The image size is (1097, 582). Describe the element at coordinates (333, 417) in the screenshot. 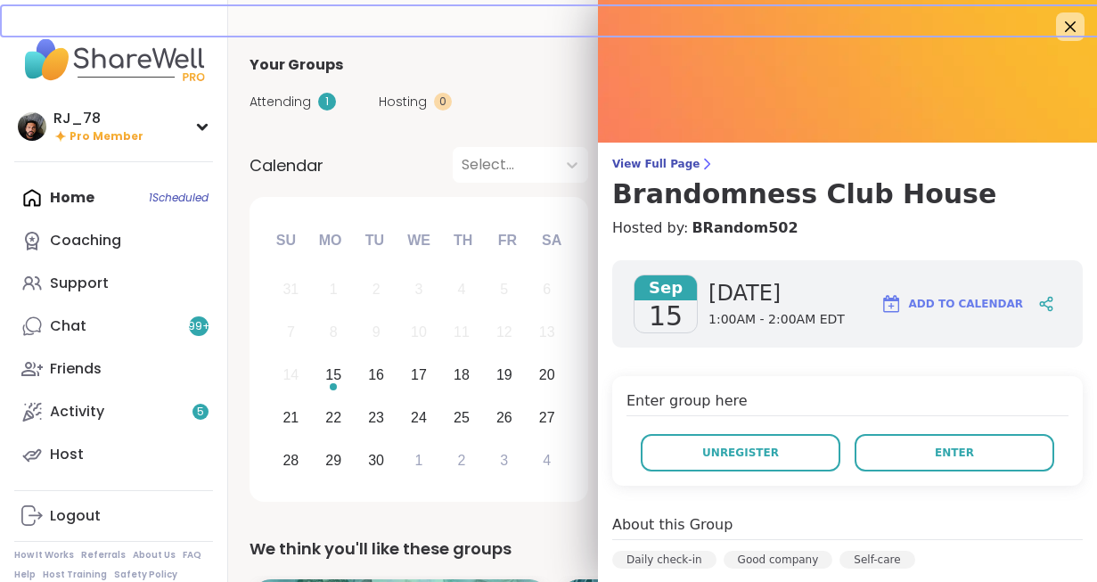

I see `div: Choose Monday, September 22nd, 2025` at that location.